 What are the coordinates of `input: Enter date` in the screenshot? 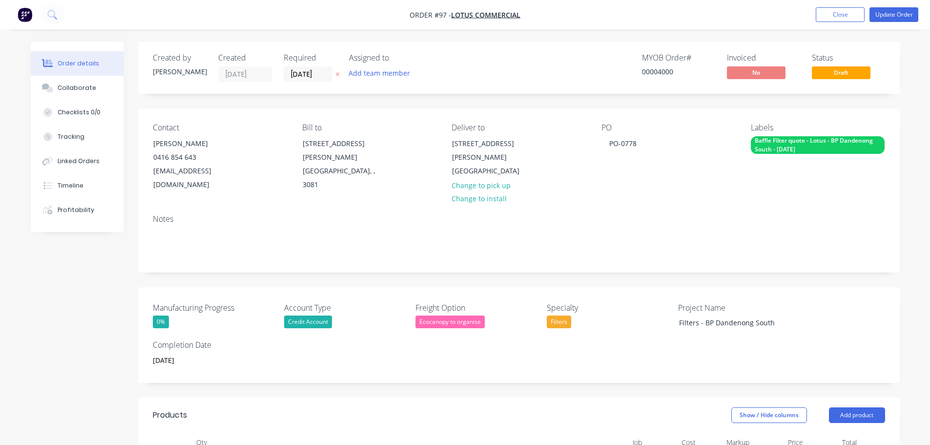 It's located at (206, 360).